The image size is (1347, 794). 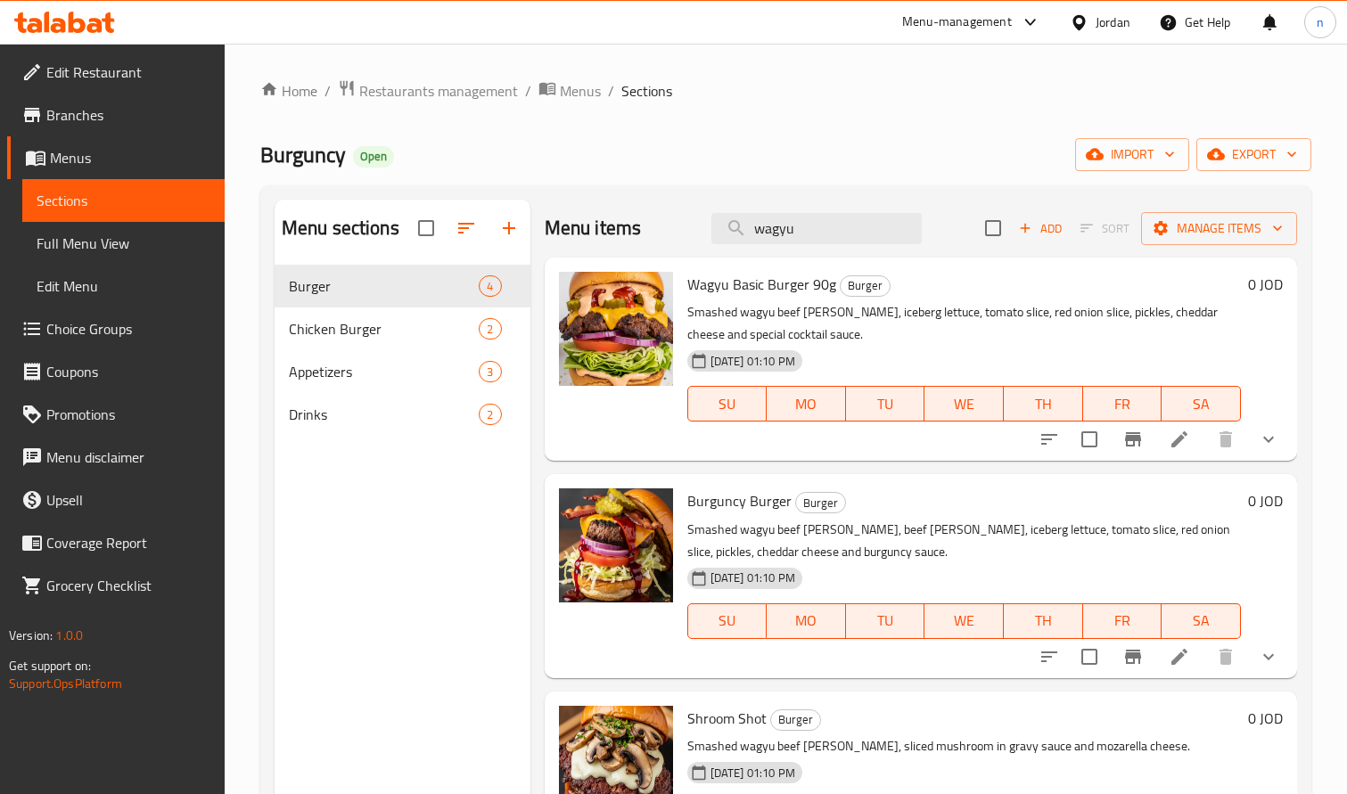 What do you see at coordinates (1253, 154) in the screenshot?
I see `span: export` at bounding box center [1253, 154].